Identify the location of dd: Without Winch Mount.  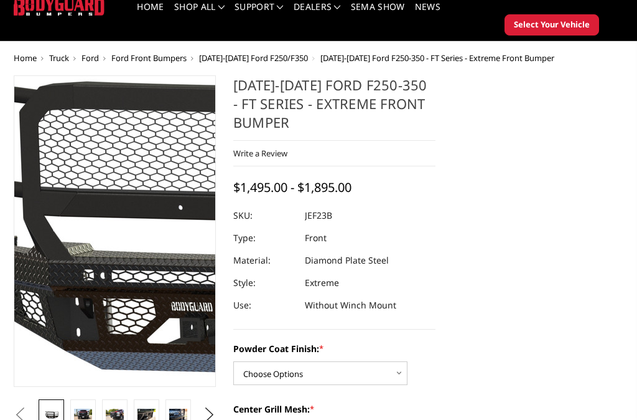
(350, 305).